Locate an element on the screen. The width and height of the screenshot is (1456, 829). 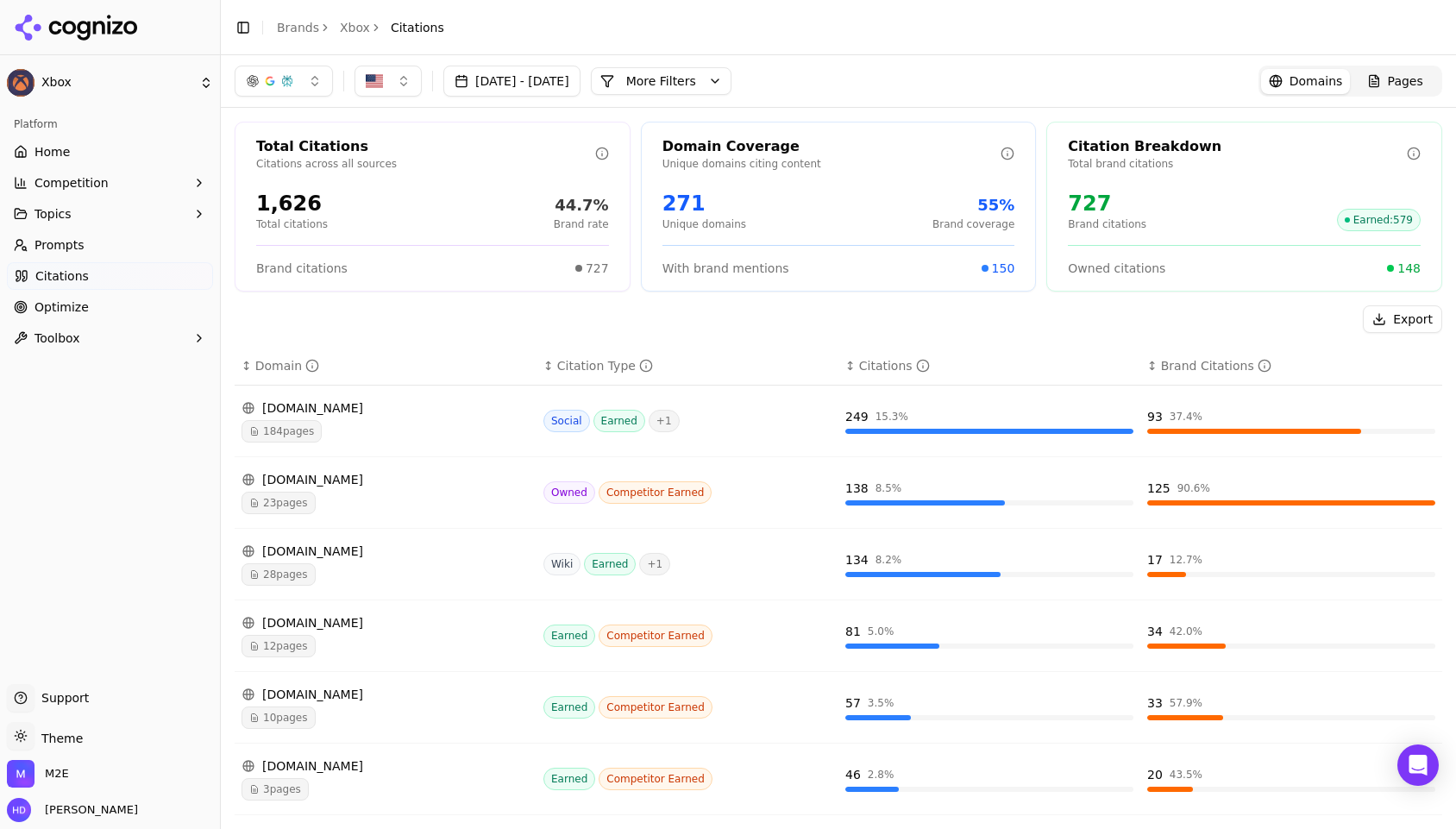
div: 12.7 % is located at coordinates (1186, 560).